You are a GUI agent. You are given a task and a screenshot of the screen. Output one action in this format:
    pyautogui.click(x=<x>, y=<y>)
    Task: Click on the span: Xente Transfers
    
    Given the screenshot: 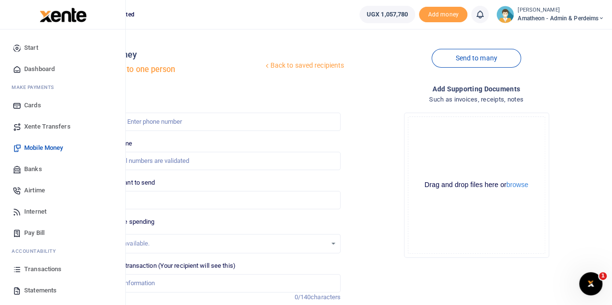 What is the action you would take?
    pyautogui.click(x=47, y=127)
    